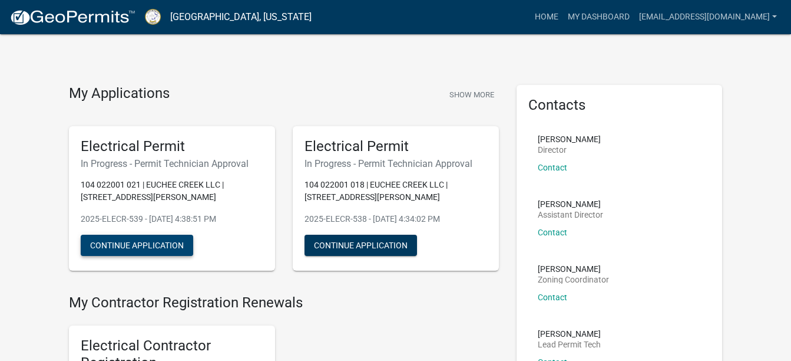 The height and width of the screenshot is (361, 791). What do you see at coordinates (599, 17) in the screenshot?
I see `a: My Dashboard` at bounding box center [599, 17].